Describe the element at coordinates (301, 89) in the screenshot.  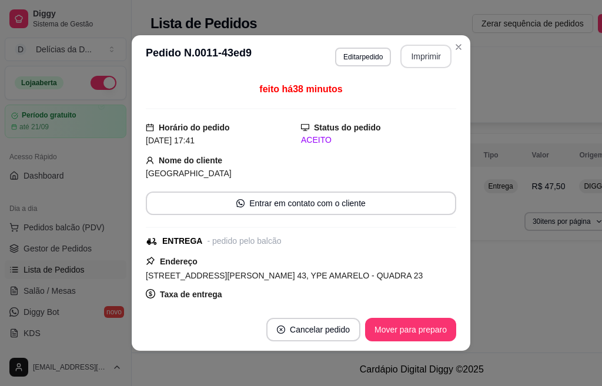
I see `span: feito há 38 minutos` at that location.